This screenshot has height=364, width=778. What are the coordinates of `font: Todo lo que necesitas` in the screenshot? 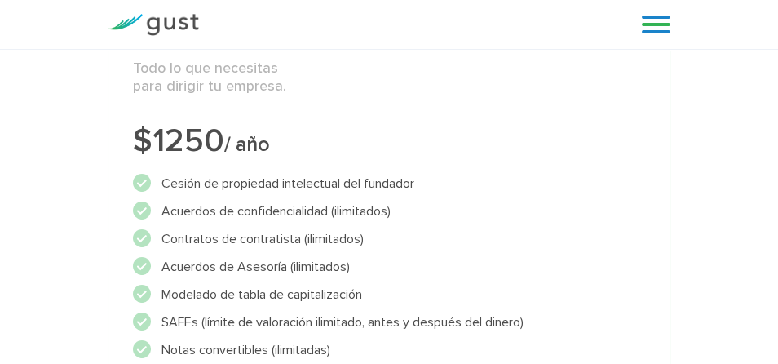 It's located at (206, 68).